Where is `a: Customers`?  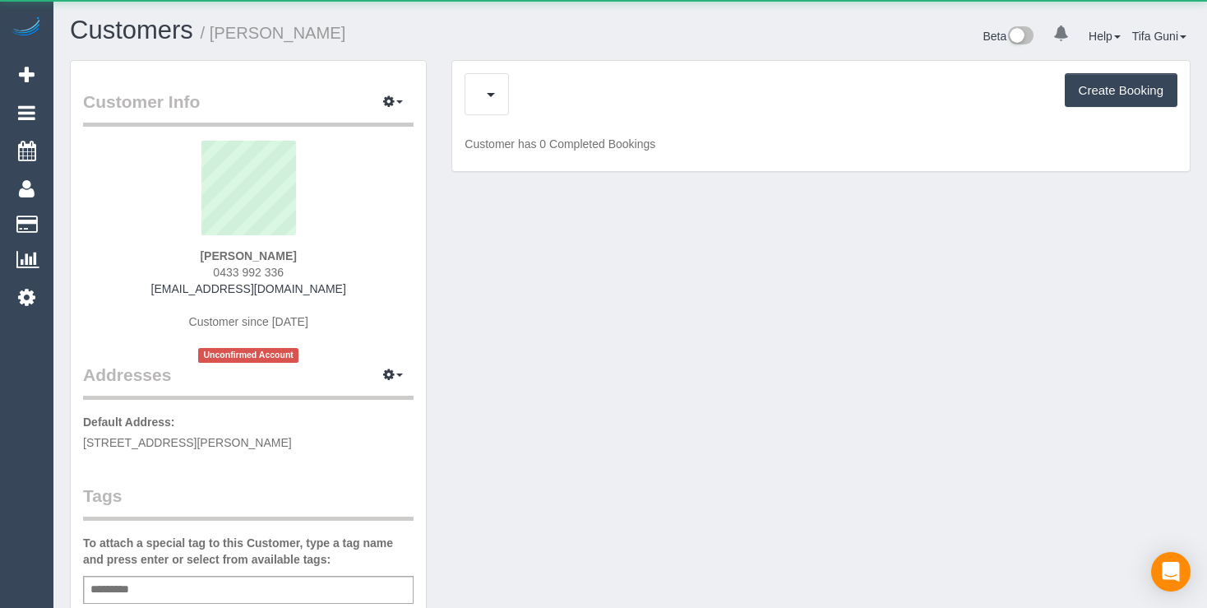 a: Customers is located at coordinates (132, 30).